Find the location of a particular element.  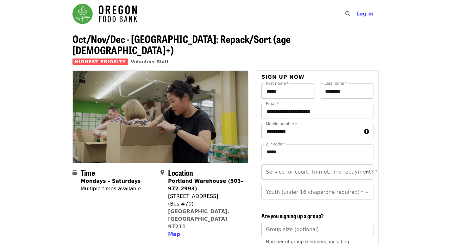

span: Highest Priority is located at coordinates (100, 62).